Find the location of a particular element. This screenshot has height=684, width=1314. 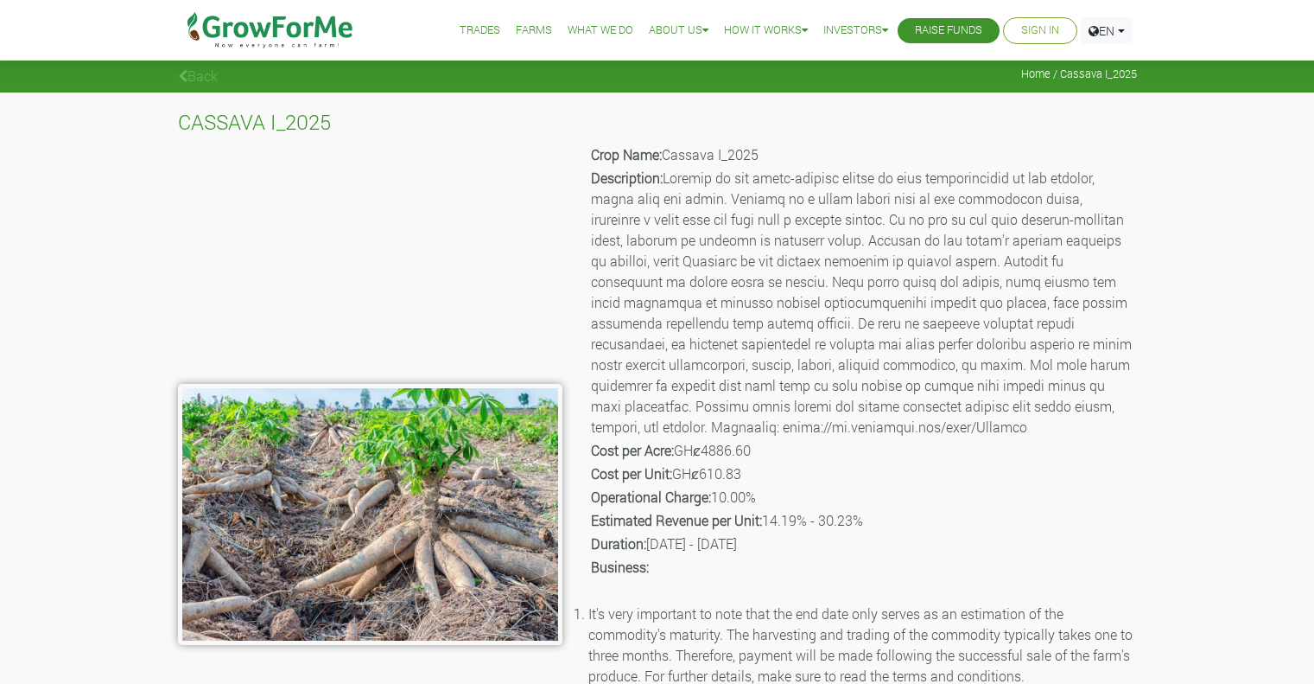

b: Estimated Revenue per Unit: is located at coordinates (677, 519).